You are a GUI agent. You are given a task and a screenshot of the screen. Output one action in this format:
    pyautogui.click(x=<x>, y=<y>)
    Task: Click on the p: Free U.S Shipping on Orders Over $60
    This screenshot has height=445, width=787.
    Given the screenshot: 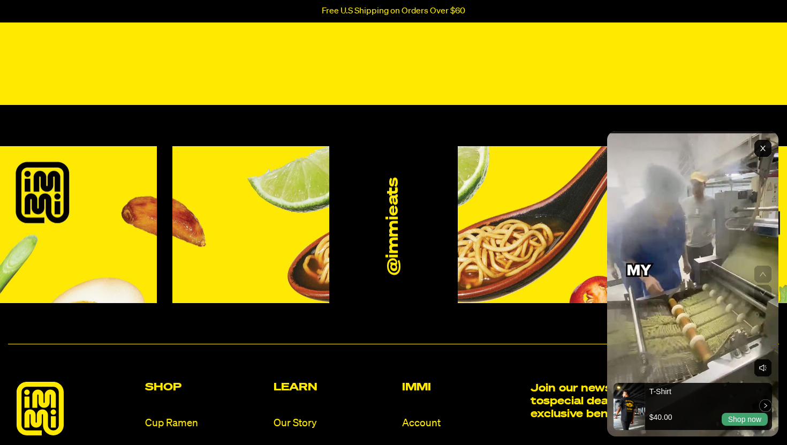 What is the action you would take?
    pyautogui.click(x=394, y=11)
    